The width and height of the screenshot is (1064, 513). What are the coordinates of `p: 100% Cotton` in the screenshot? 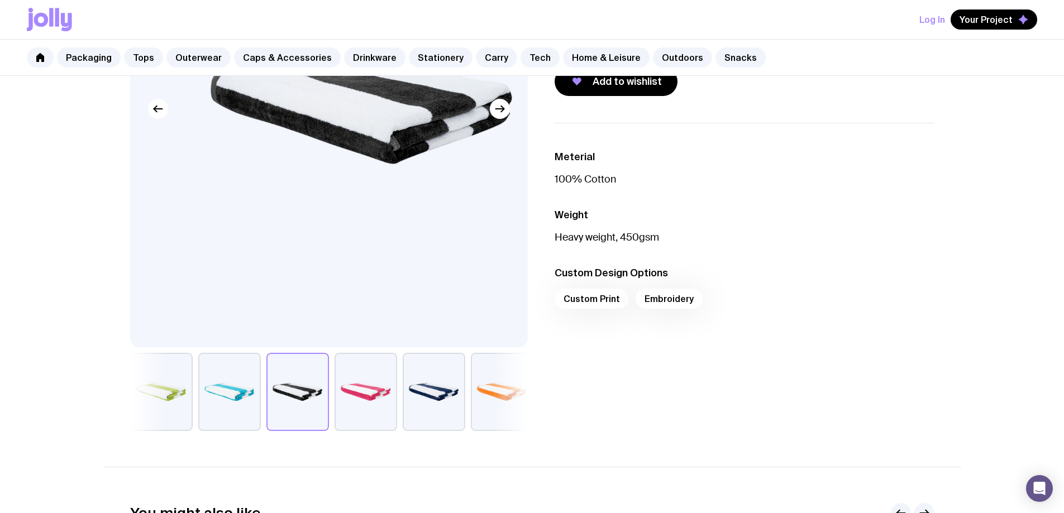 It's located at (744, 179).